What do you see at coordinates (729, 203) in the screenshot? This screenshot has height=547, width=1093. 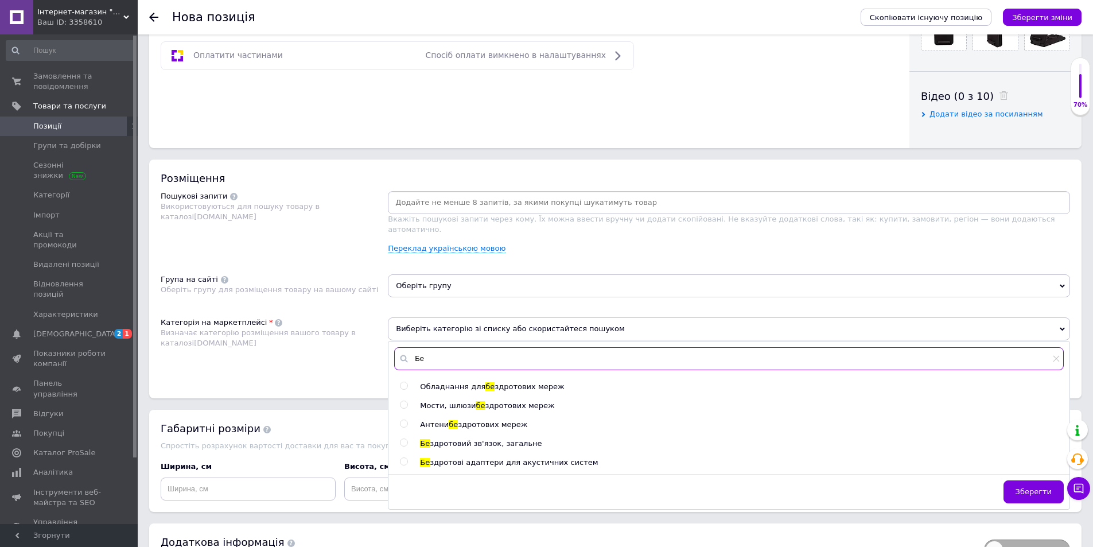 I see `input: Додайте не менше 8 запитів, за якими покупці шукатимуть товар` at bounding box center [729, 203].